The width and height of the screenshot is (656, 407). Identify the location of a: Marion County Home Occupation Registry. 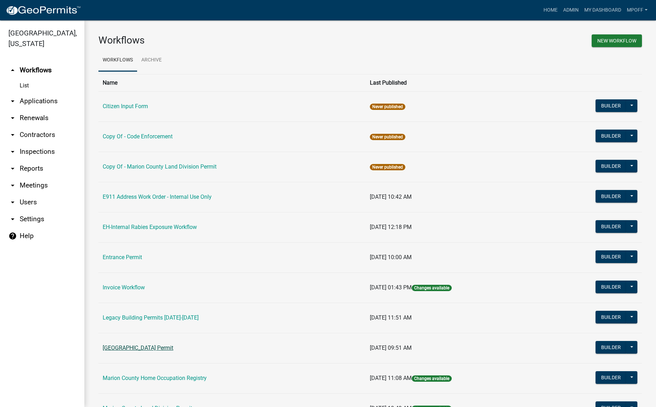
(155, 378).